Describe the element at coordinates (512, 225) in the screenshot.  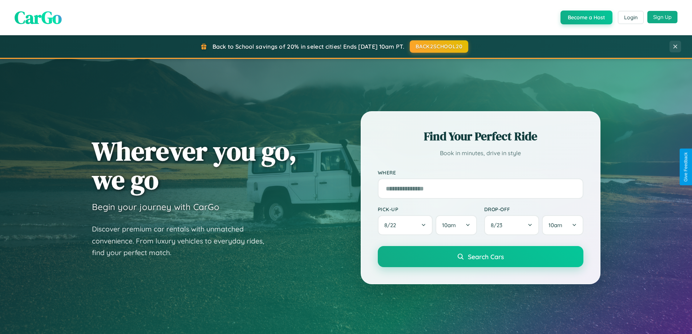
I see `button: 8/23` at that location.